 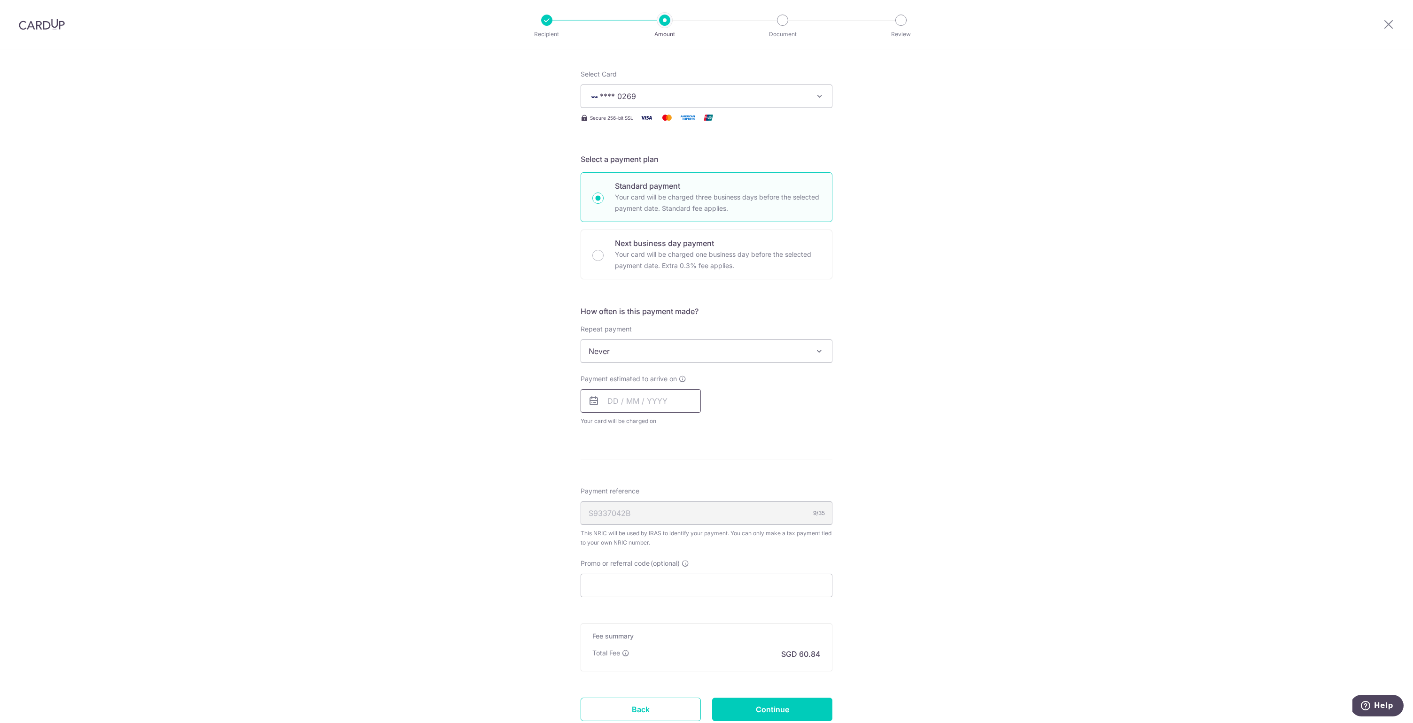 What do you see at coordinates (615, 564) in the screenshot?
I see `span: Promo or referral code` at bounding box center [615, 564].